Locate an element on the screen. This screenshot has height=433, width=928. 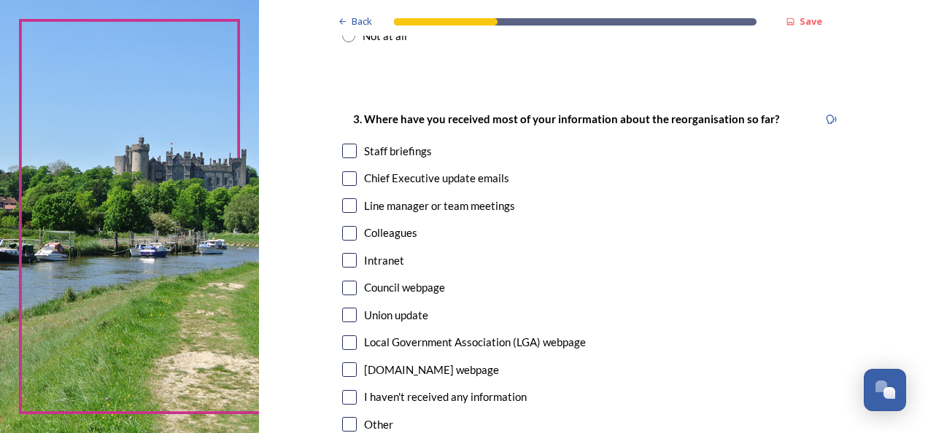
div: Line manager or team meetings is located at coordinates (439, 206).